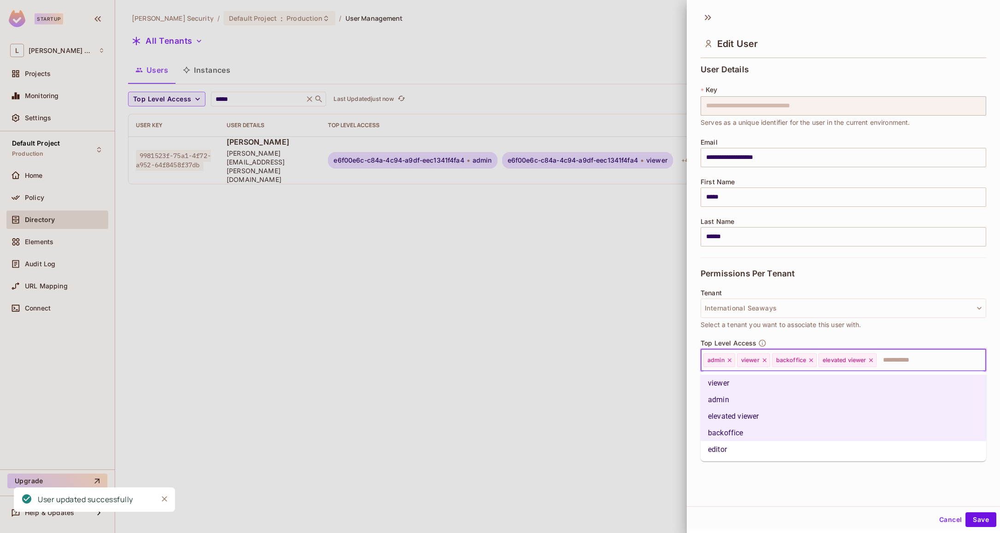 Image resolution: width=1000 pixels, height=533 pixels. I want to click on span: backoffice, so click(792, 360).